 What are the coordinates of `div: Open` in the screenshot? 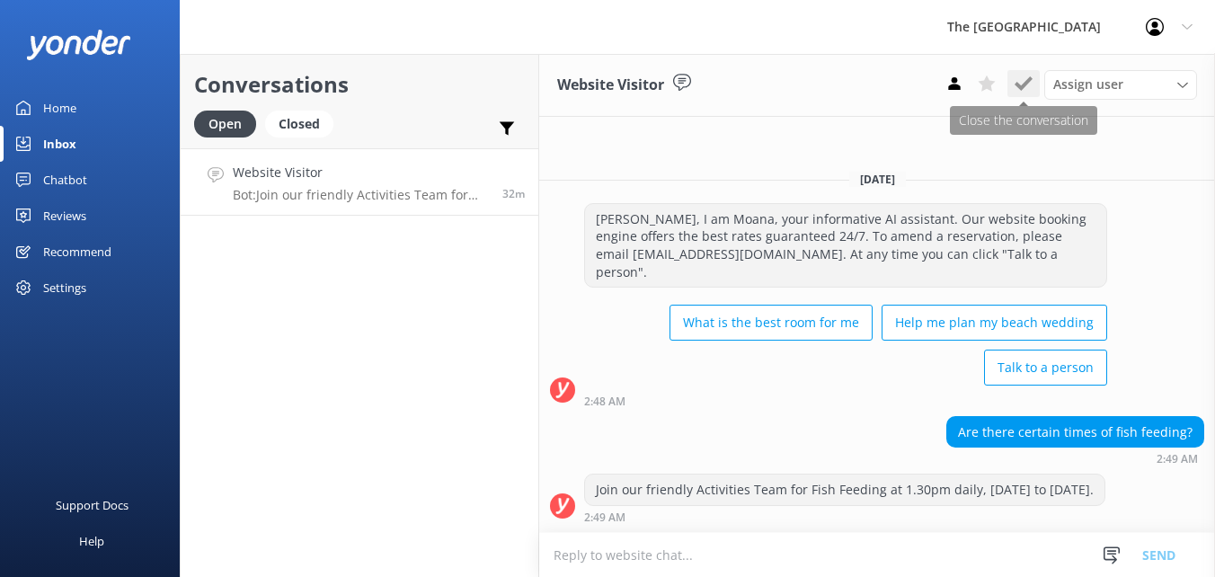 It's located at (225, 124).